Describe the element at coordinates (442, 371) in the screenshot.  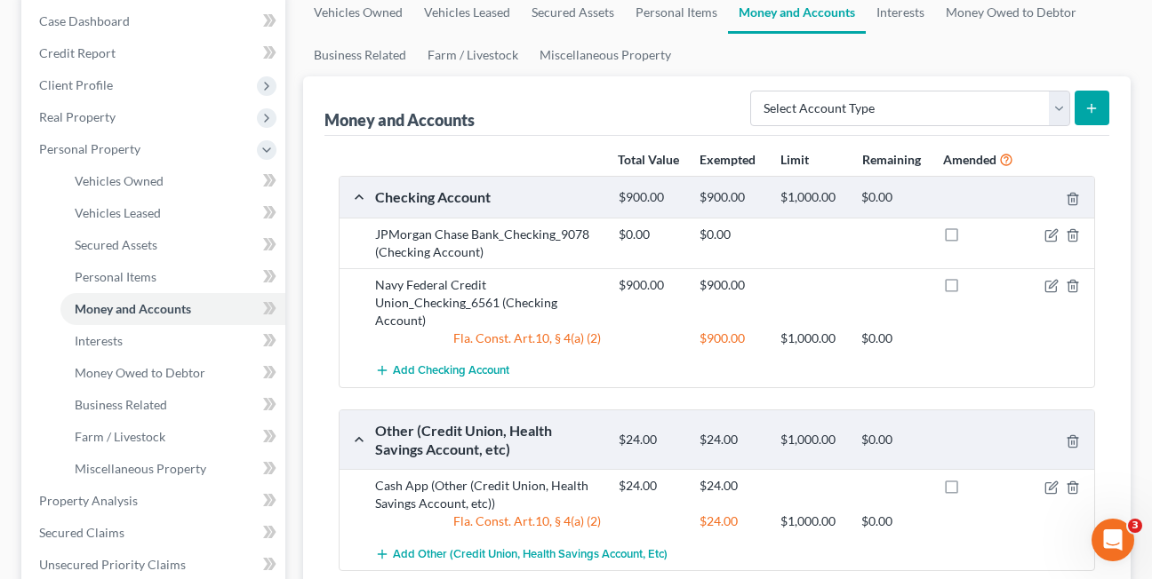
I see `button: Add Checking Account` at that location.